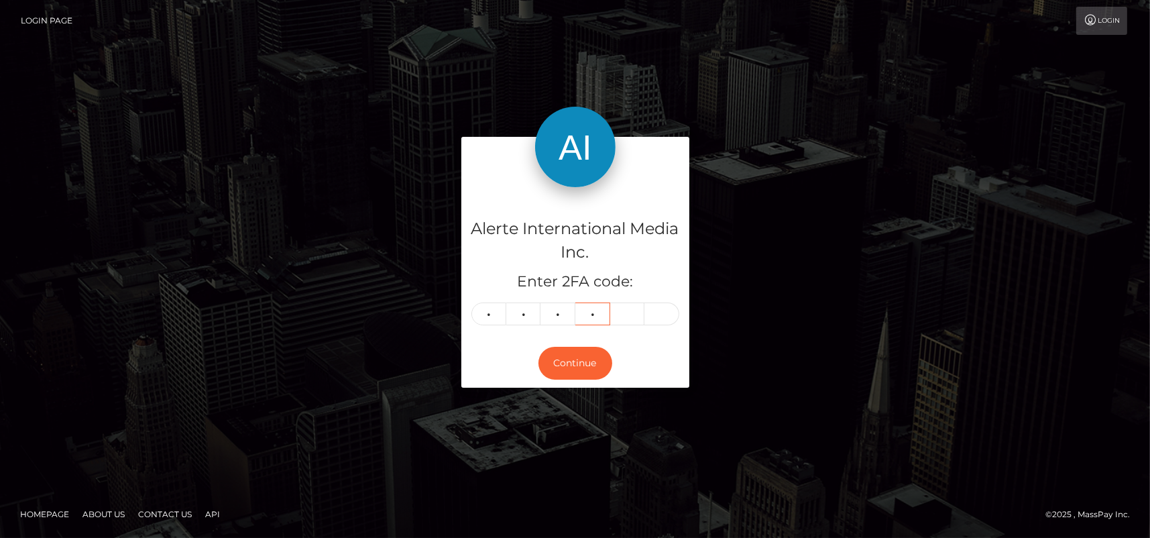 The image size is (1150, 538). I want to click on a: Login, so click(1102, 21).